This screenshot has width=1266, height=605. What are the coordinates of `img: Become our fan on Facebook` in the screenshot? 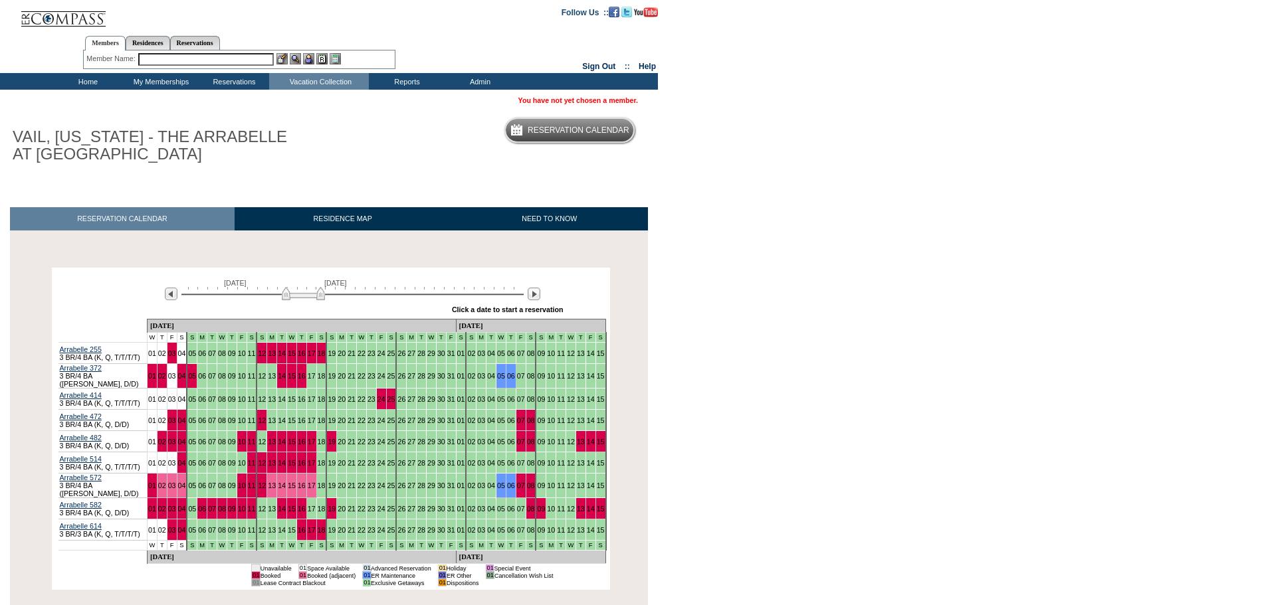 It's located at (614, 12).